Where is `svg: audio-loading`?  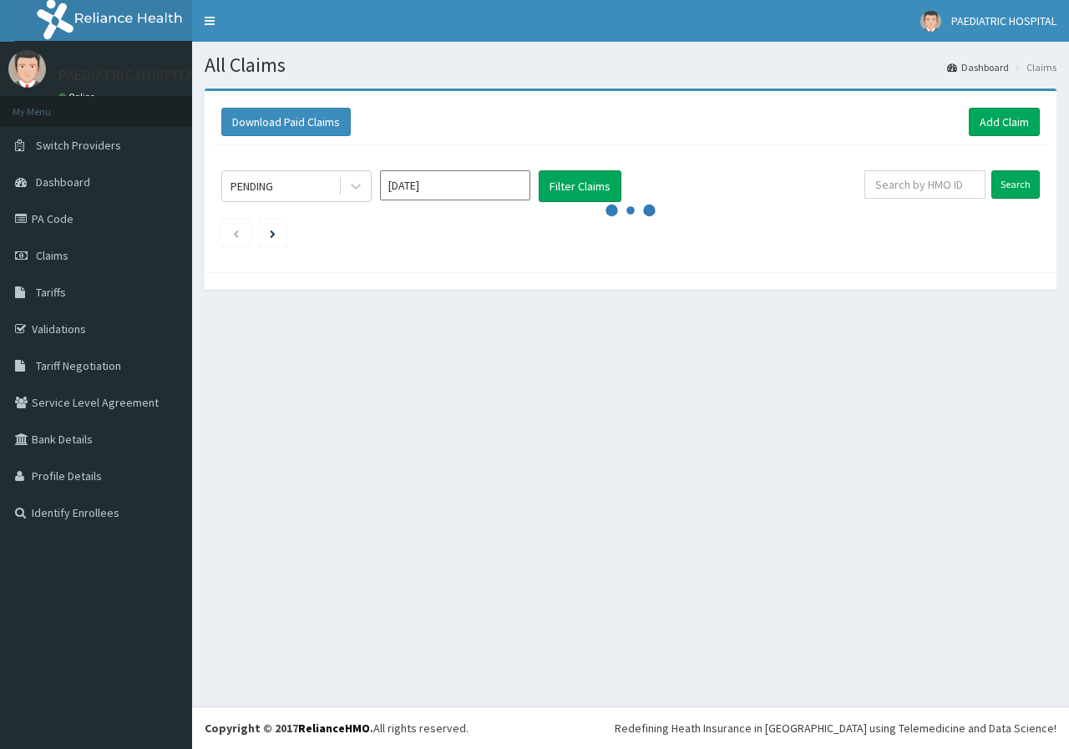 svg: audio-loading is located at coordinates (631, 210).